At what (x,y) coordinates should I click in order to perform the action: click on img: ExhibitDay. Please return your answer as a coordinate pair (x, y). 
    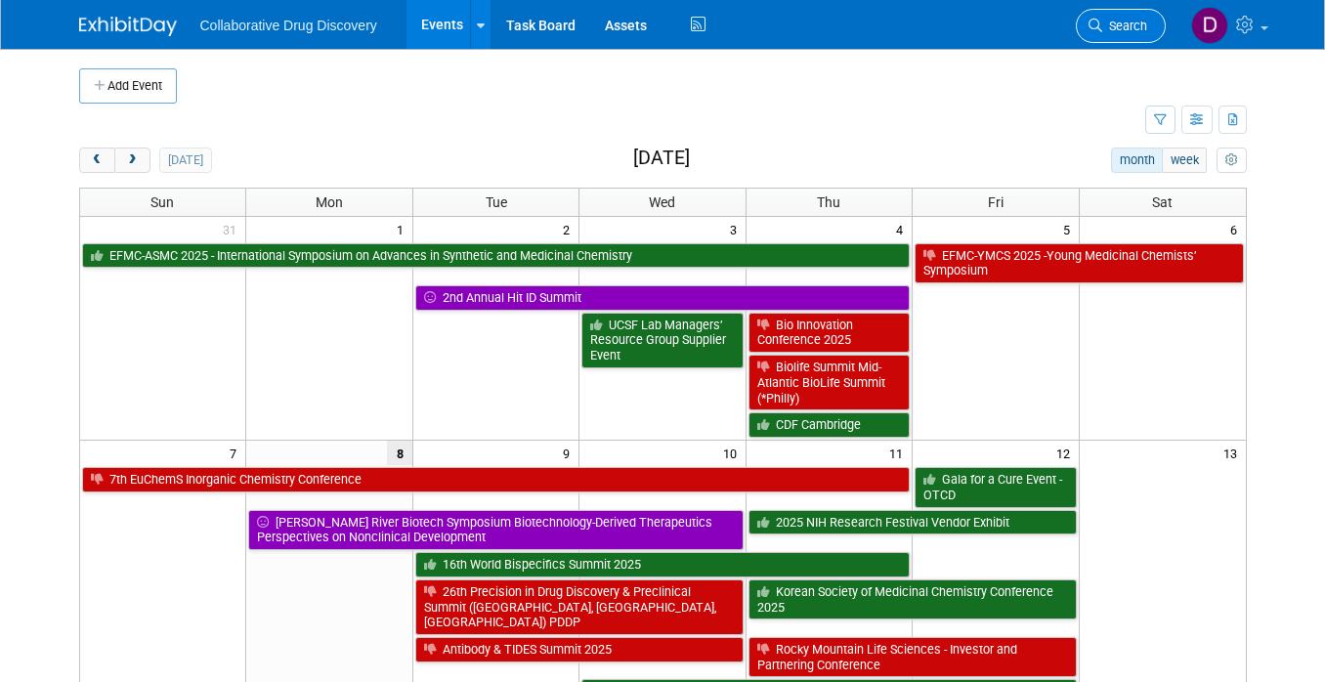
    Looking at the image, I should click on (128, 26).